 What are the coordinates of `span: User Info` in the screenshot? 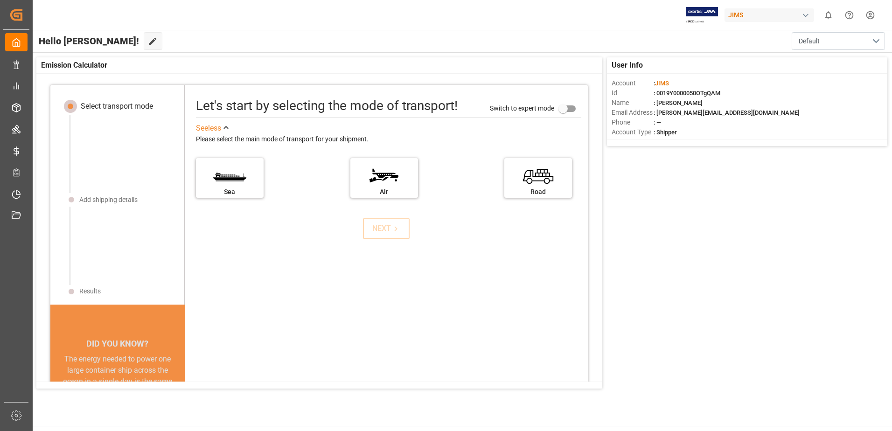 It's located at (627, 65).